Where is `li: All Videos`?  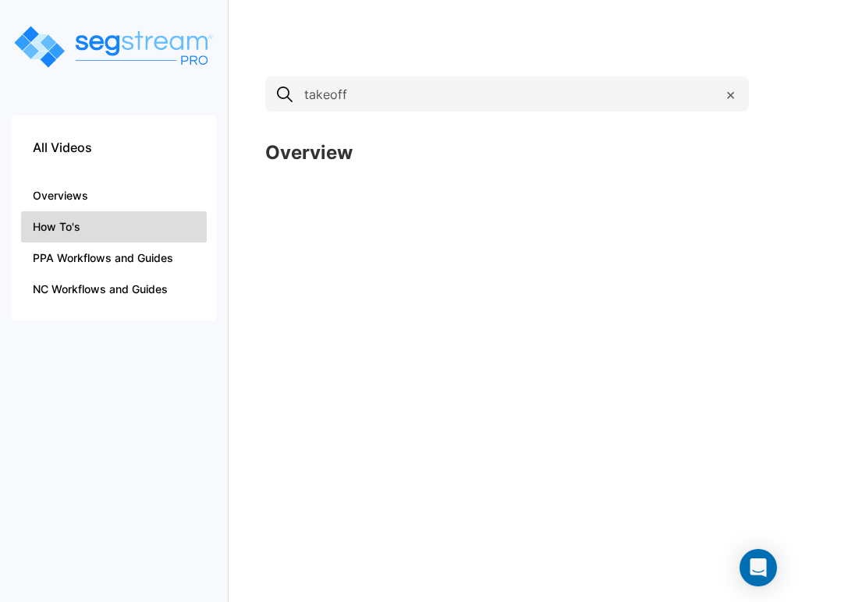 li: All Videos is located at coordinates (114, 147).